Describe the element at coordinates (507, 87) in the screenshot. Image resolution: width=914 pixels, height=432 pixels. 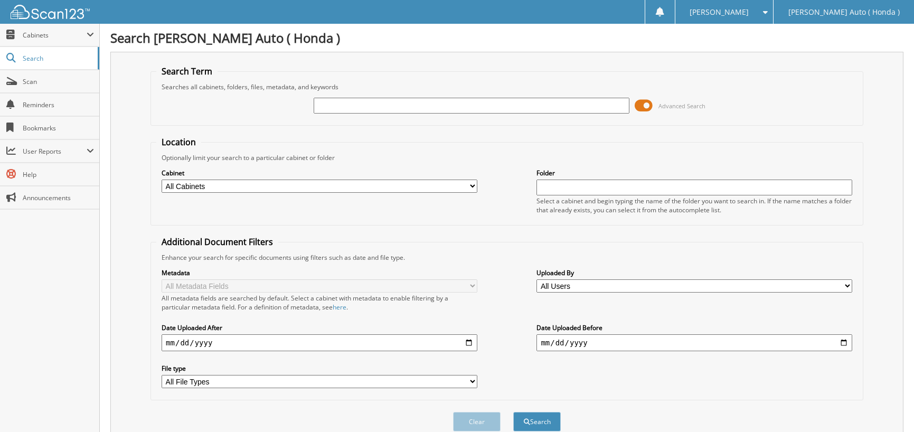
I see `div: Searches all cabinets, folders, files, metadata, and keywords` at that location.